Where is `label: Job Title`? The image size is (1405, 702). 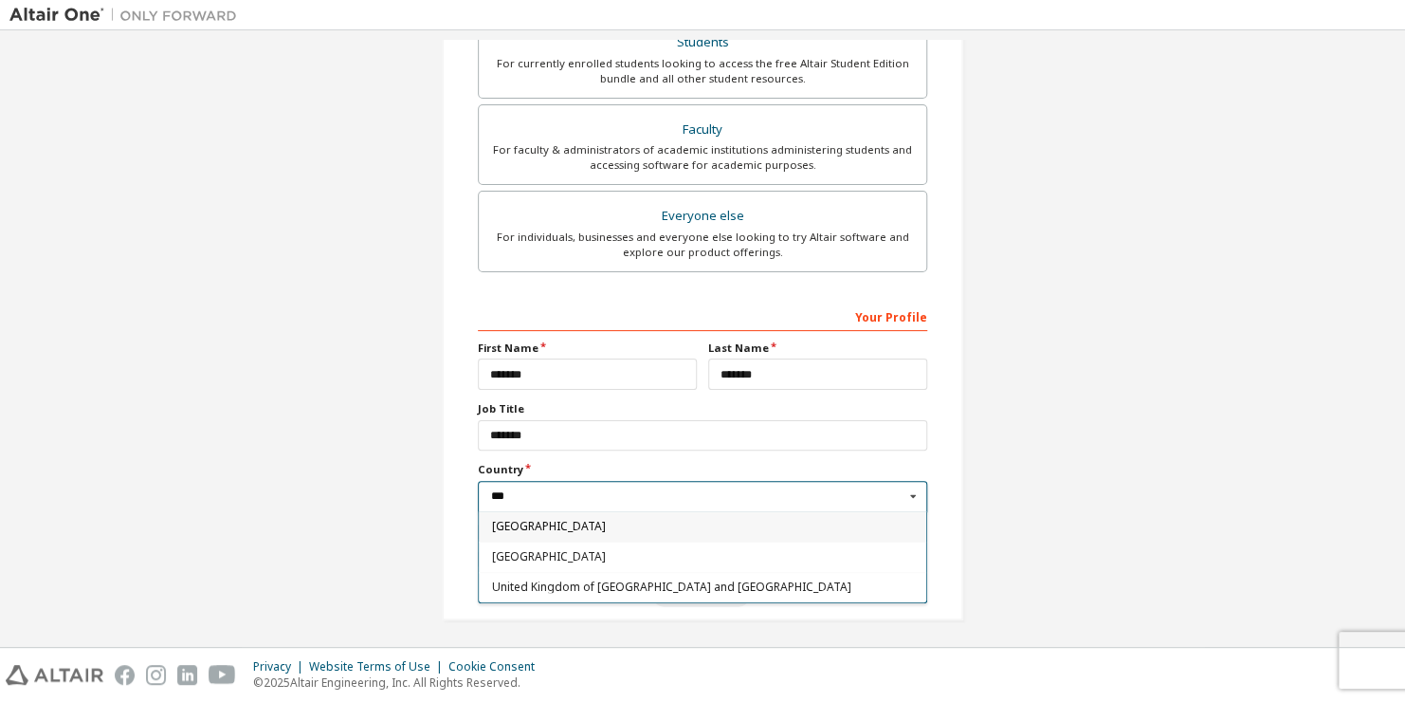
label: Job Title is located at coordinates (703, 409).